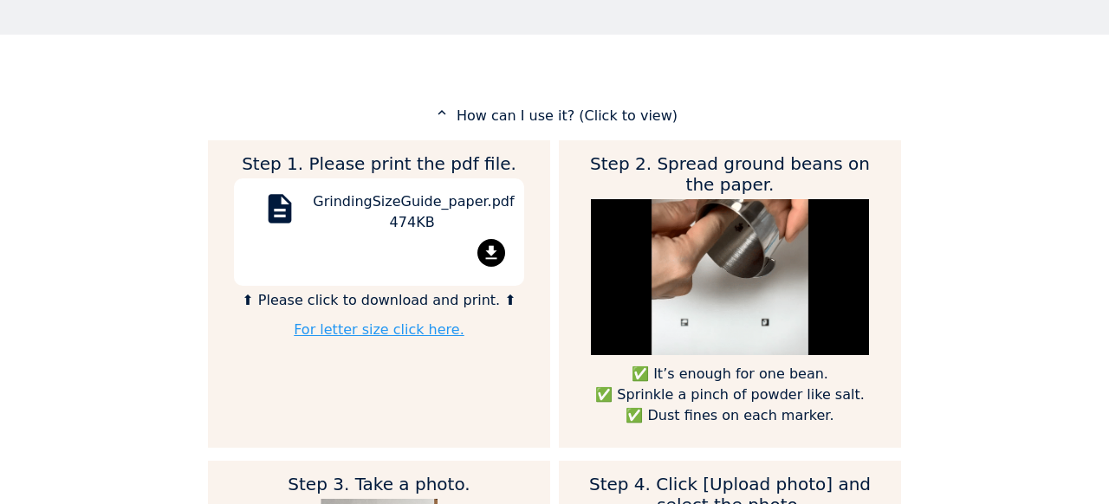 This screenshot has width=1109, height=504. What do you see at coordinates (730, 174) in the screenshot?
I see `h2: Step 2. Spread ground beans on the paper.` at bounding box center [730, 174].